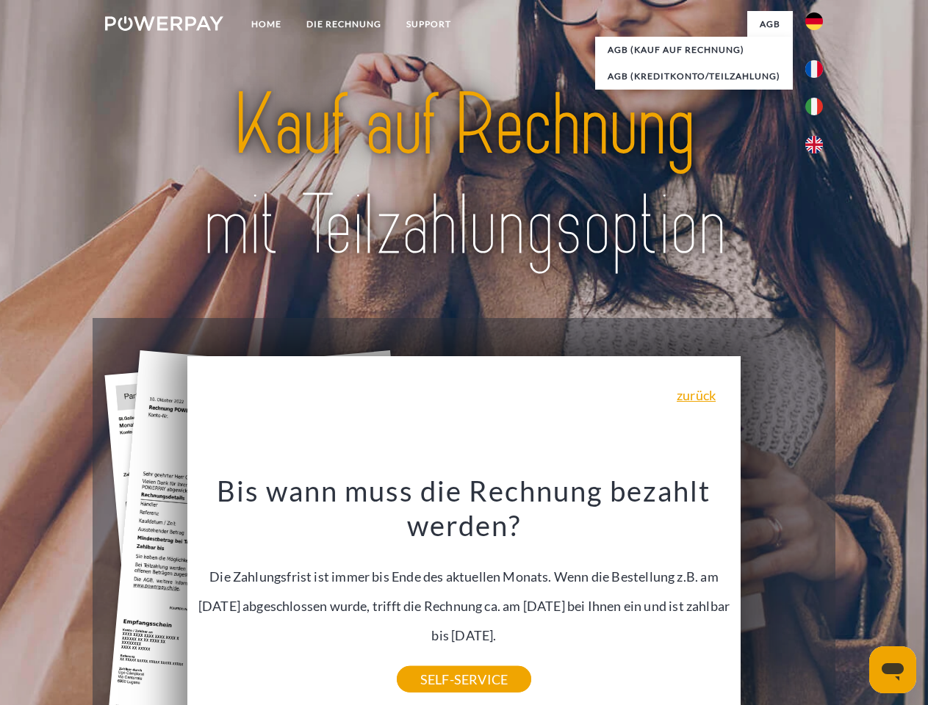  What do you see at coordinates (696, 395) in the screenshot?
I see `a: zurück` at bounding box center [696, 395].